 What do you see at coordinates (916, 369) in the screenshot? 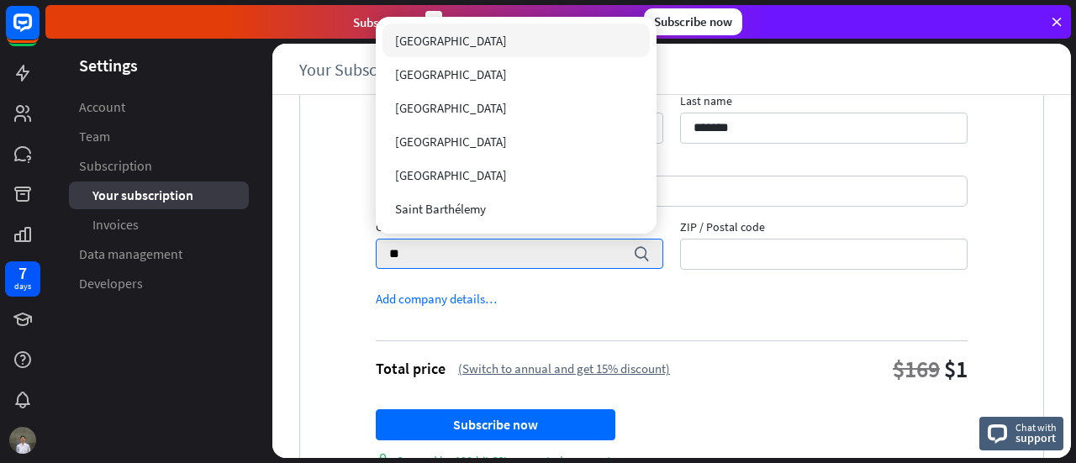
I see `div: $169` at bounding box center [916, 369].